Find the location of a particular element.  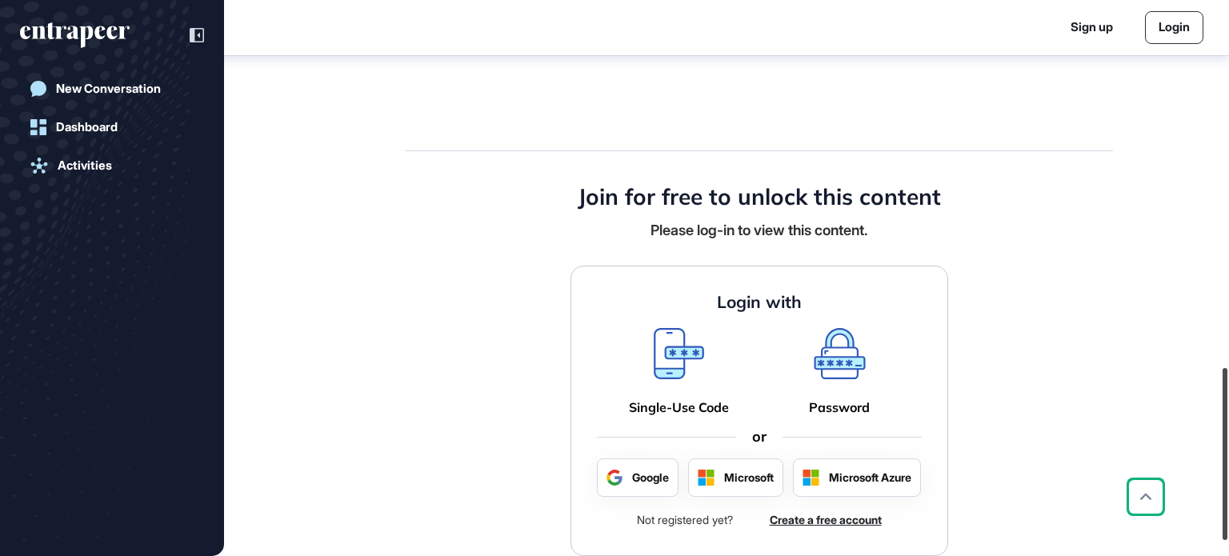

div: Activities is located at coordinates (85, 166).